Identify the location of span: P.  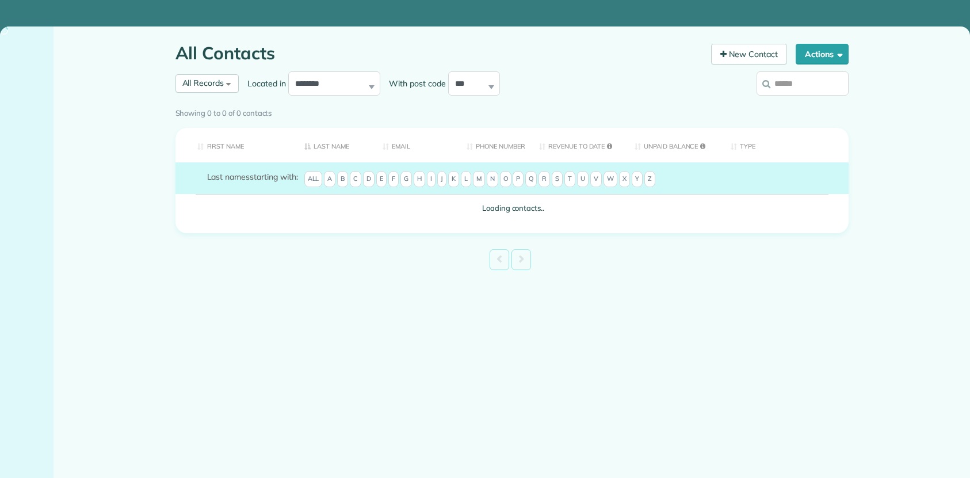
(518, 179).